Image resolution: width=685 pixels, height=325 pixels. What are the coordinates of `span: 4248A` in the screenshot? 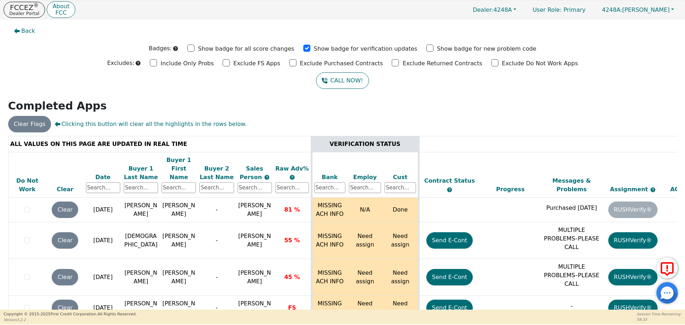 It's located at (492, 10).